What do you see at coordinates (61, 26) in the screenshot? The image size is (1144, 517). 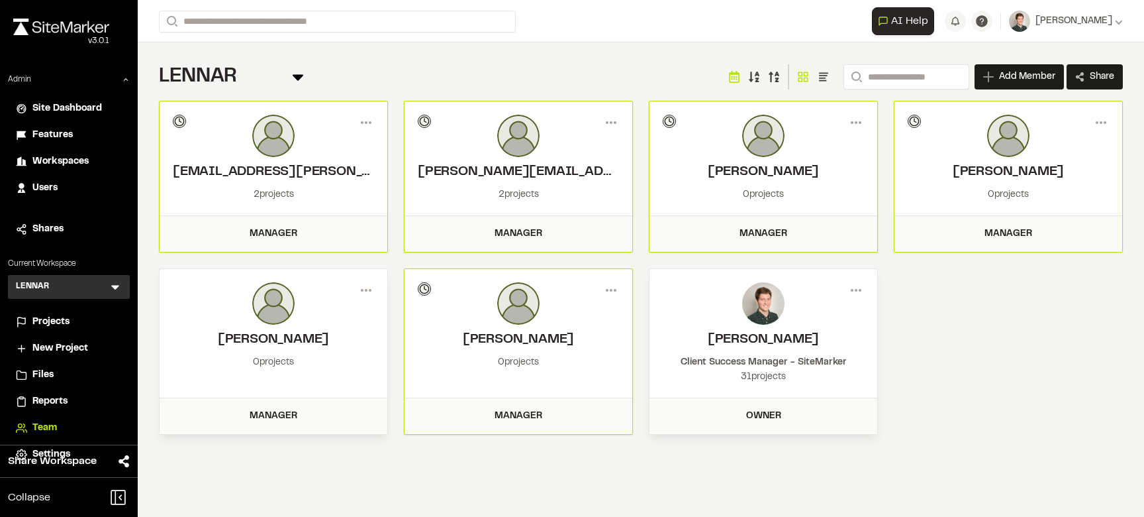 I see `img: rebrand.png` at bounding box center [61, 26].